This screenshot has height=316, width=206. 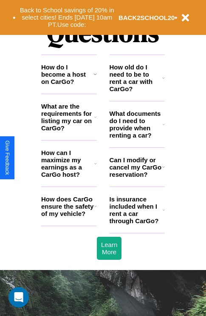 What do you see at coordinates (68, 163) in the screenshot?
I see `h3: How can I maximize my earnings as a CarGo host?` at bounding box center [68, 163].